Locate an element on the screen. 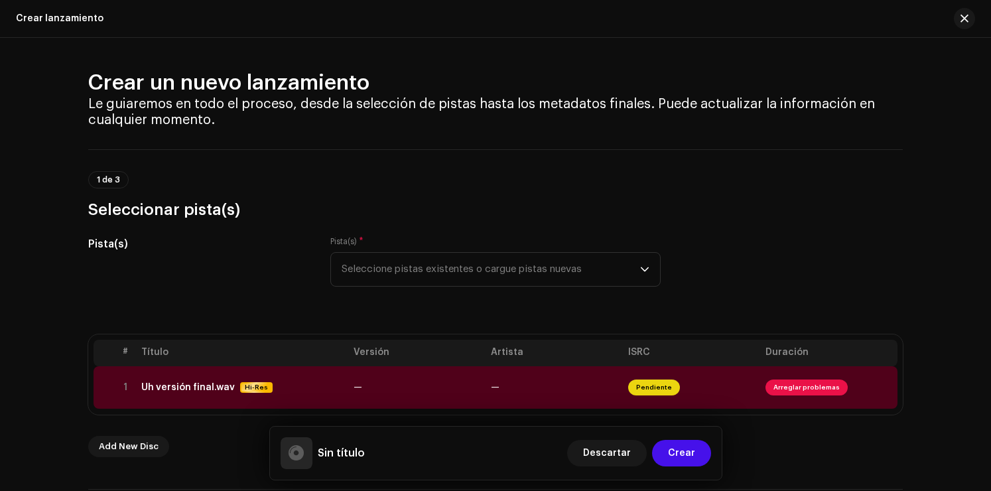  h5: Pista(s) is located at coordinates (198, 244).